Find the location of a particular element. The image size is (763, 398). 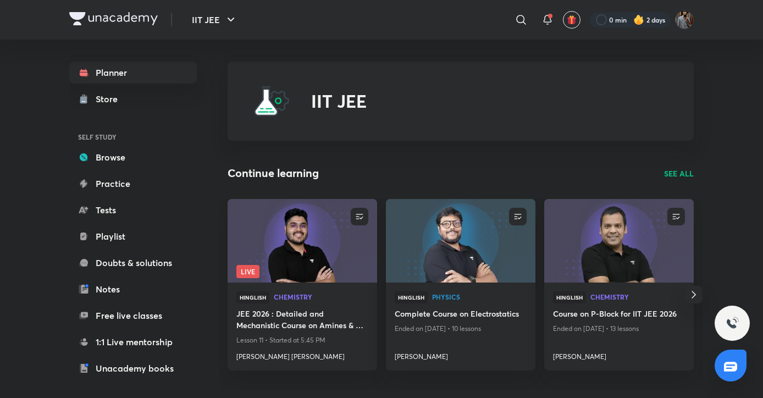

a: Planner is located at coordinates (133, 73).